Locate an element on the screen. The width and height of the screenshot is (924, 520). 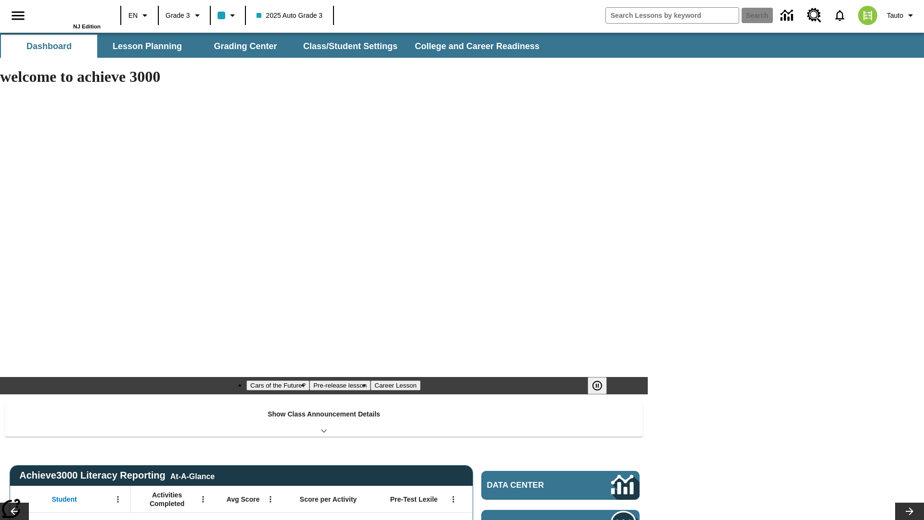
input: search field is located at coordinates (672, 15).